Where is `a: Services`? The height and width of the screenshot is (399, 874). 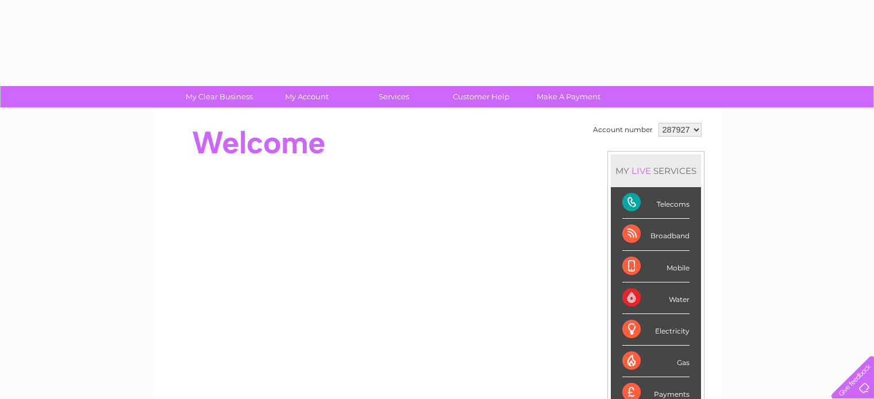
a: Services is located at coordinates (394, 97).